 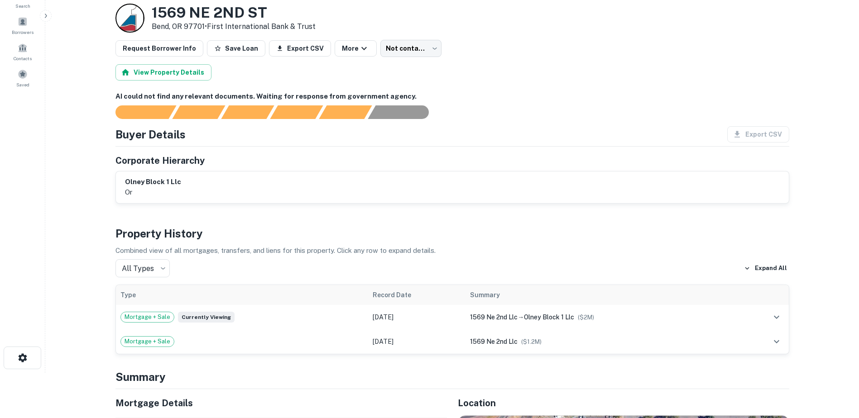 What do you see at coordinates (23, 25) in the screenshot?
I see `a: Borrowers` at bounding box center [23, 25].